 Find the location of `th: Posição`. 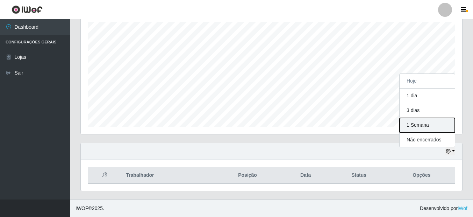

th: Posição is located at coordinates (247, 175).